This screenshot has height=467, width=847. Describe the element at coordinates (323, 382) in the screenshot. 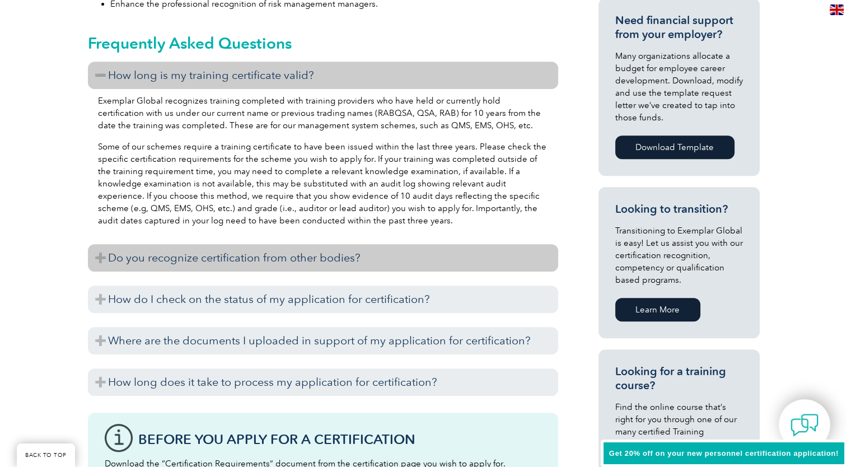

I see `h3: How long does it take to process my application for certification?` at that location.